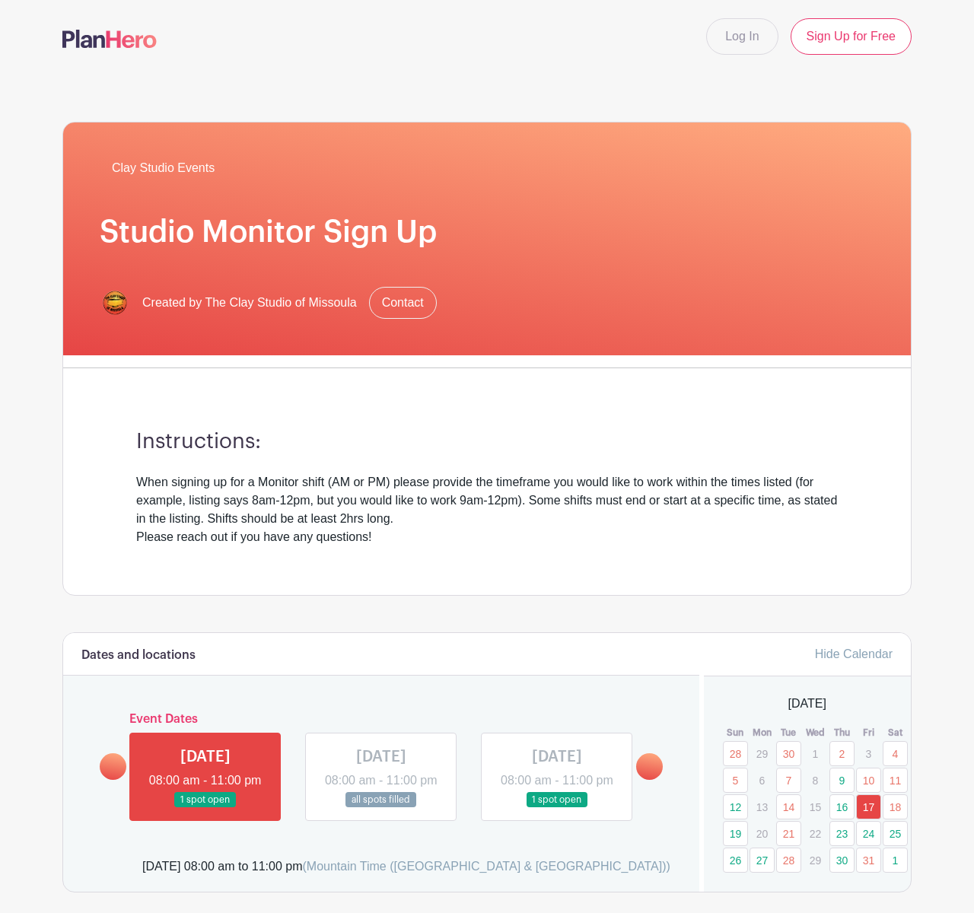  I want to click on a: 4, so click(894, 753).